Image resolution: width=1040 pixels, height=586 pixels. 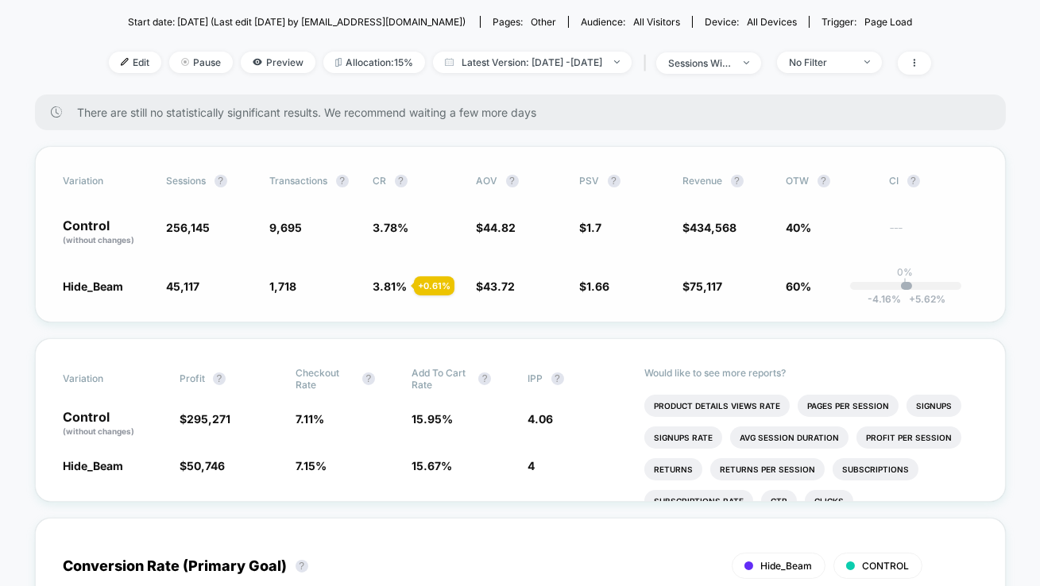 I want to click on li: Signups, so click(x=934, y=406).